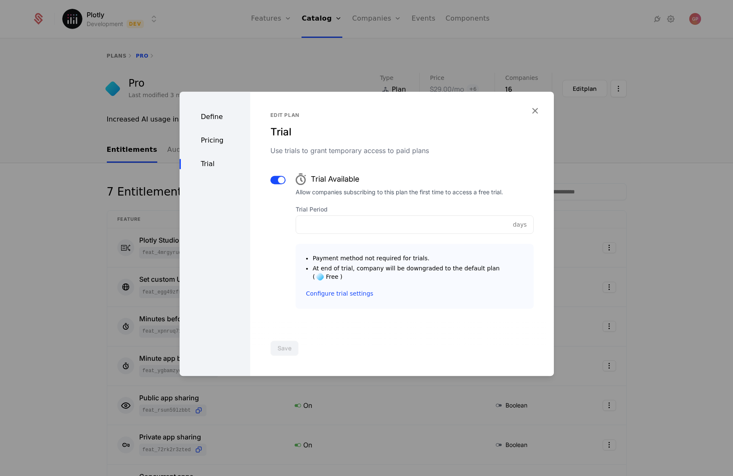 The width and height of the screenshot is (733, 476). Describe the element at coordinates (418, 273) in the screenshot. I see `div: At end of trial, company will be downgraded to the default plan` at that location.